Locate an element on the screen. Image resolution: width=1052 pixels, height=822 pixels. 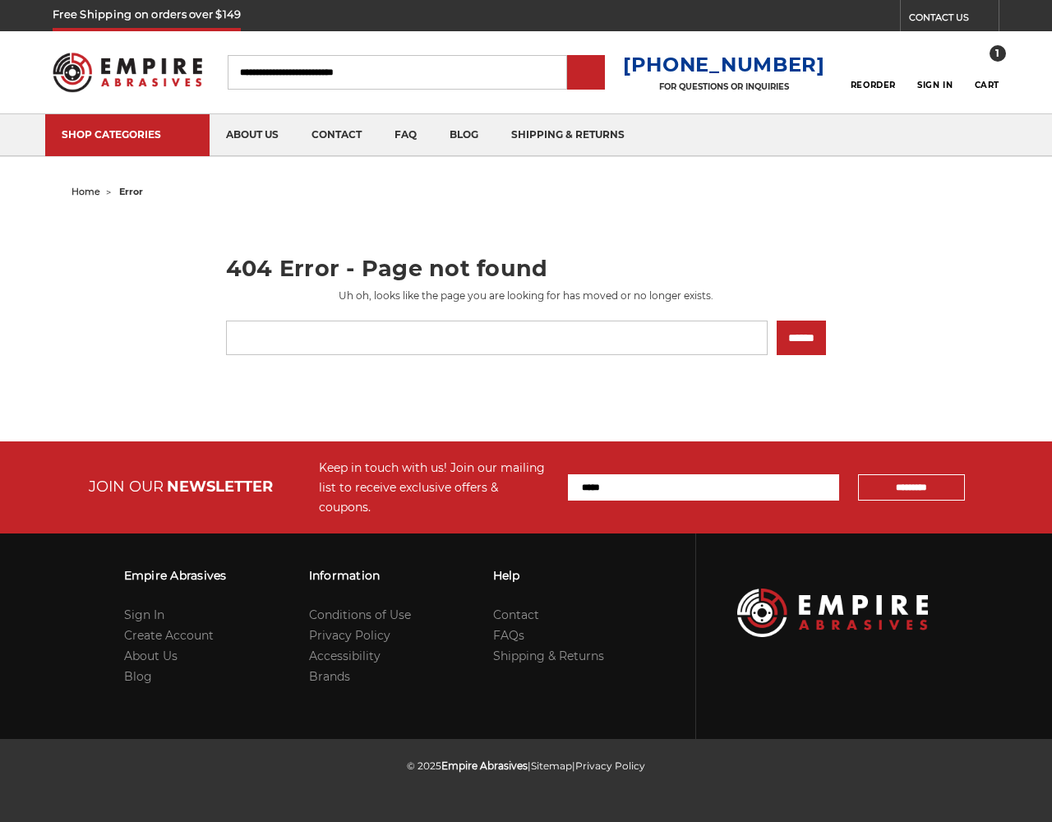
a: faq is located at coordinates (405, 135).